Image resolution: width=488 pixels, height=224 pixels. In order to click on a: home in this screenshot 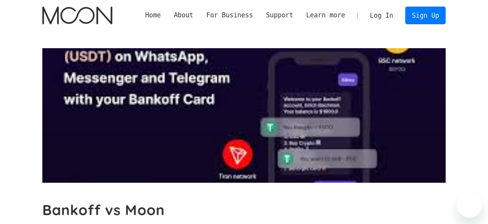, I will do `click(77, 15)`.